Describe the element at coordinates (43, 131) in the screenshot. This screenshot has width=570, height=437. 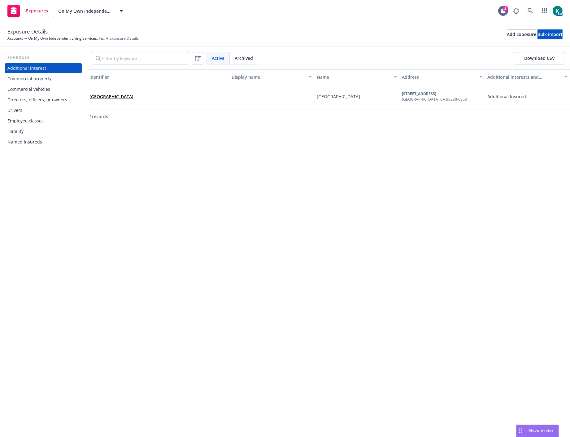
I see `a: Liability` at that location.